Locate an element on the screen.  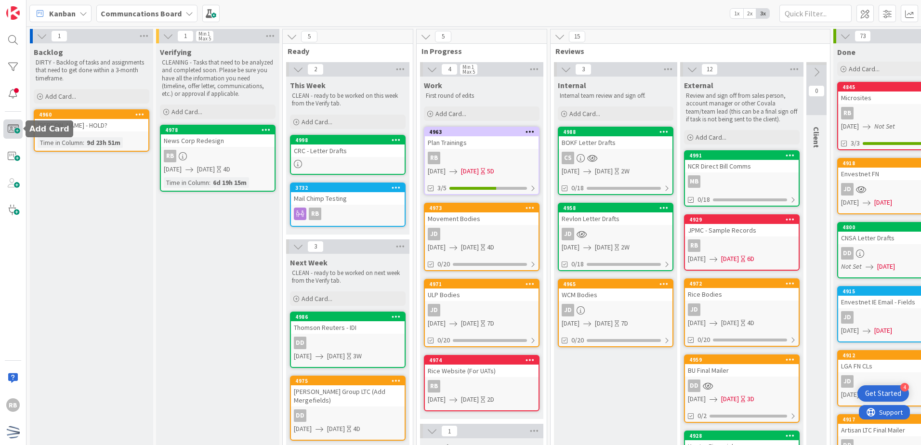
div: 9d 23h 51m is located at coordinates (104, 143).